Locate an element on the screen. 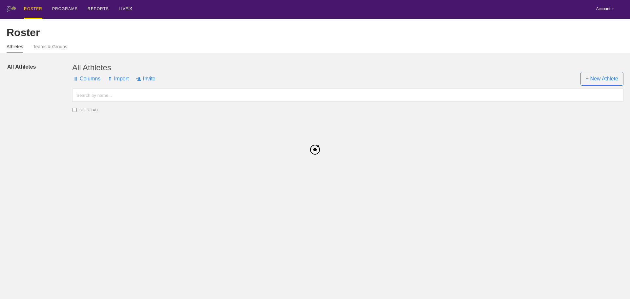 The height and width of the screenshot is (299, 630). span: Invite is located at coordinates (145, 79).